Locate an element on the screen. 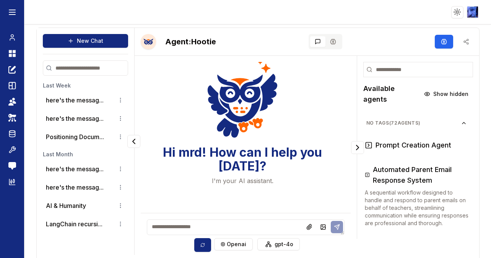  p: A sequential workflow designed to handle and respond to parent emails on behalf of teachers, stre... is located at coordinates (417, 208).